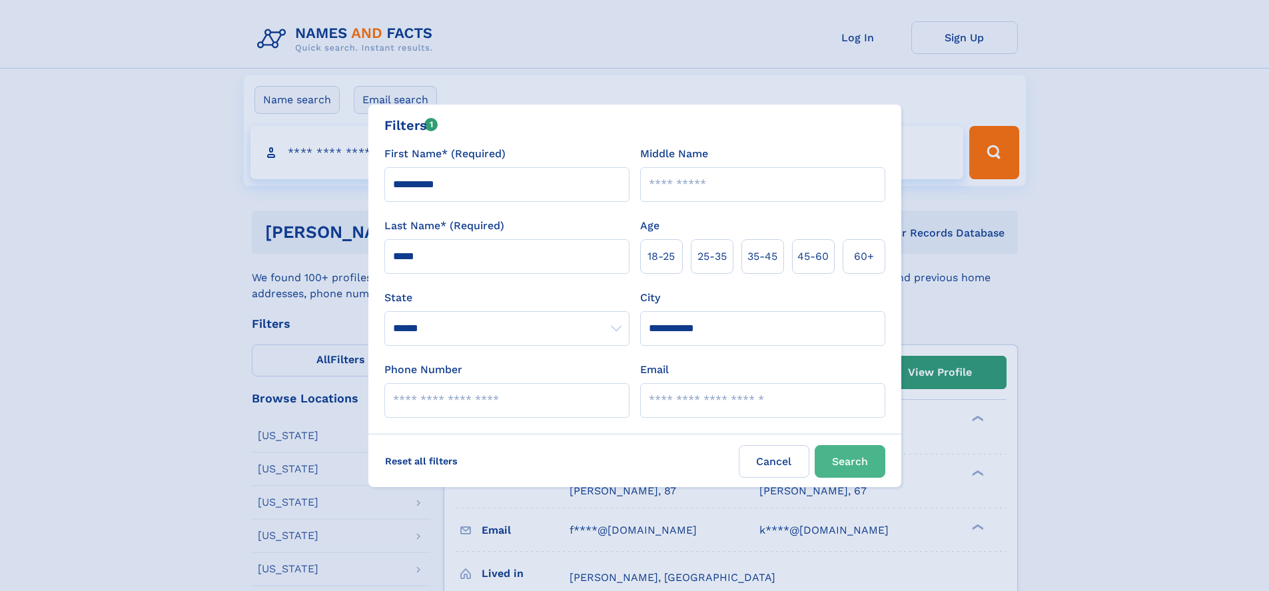 This screenshot has width=1269, height=591. I want to click on label: State, so click(507, 298).